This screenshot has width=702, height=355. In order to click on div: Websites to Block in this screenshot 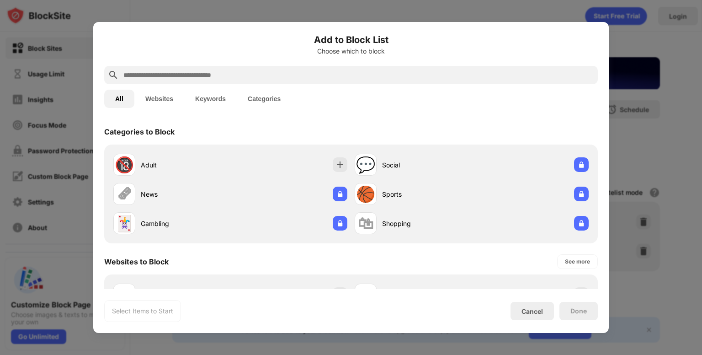, I will do `click(136, 262)`.